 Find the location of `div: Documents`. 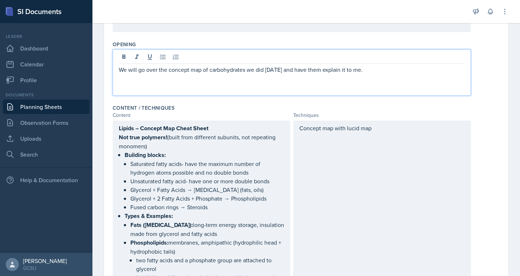

div: Documents is located at coordinates (46, 95).